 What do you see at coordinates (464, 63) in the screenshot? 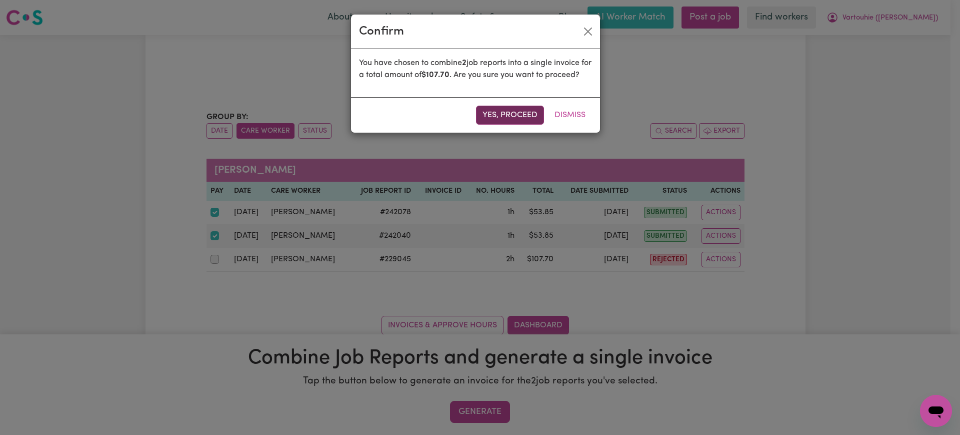
I see `b: 2` at bounding box center [464, 63].